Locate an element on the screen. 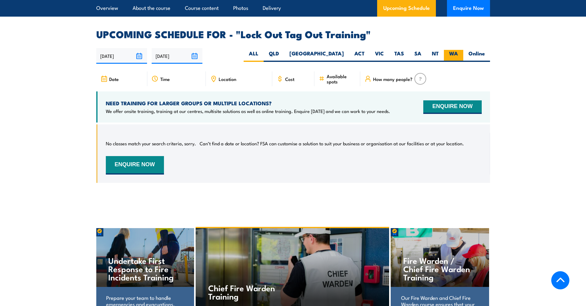  span: Time is located at coordinates (165, 79).